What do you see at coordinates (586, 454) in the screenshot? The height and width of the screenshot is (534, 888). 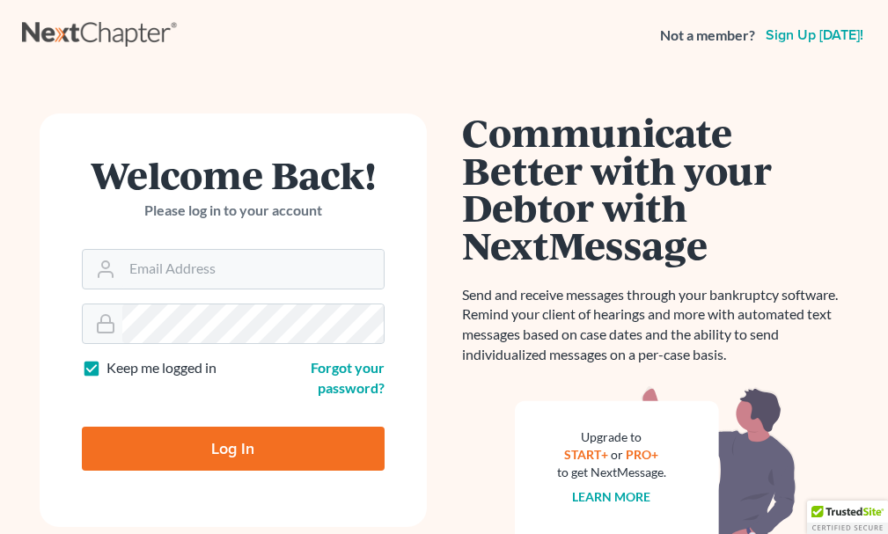 I see `a: START+` at bounding box center [586, 454].